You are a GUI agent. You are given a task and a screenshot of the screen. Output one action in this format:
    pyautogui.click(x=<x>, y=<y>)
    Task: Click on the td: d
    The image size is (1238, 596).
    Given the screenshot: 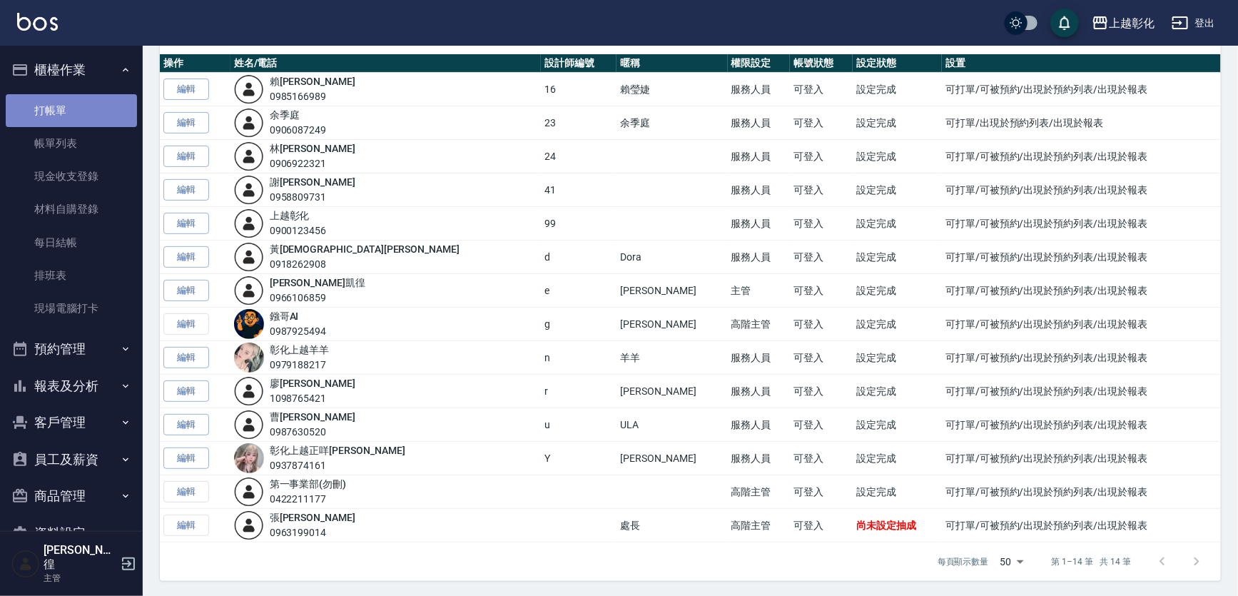 What is the action you would take?
    pyautogui.click(x=579, y=257)
    